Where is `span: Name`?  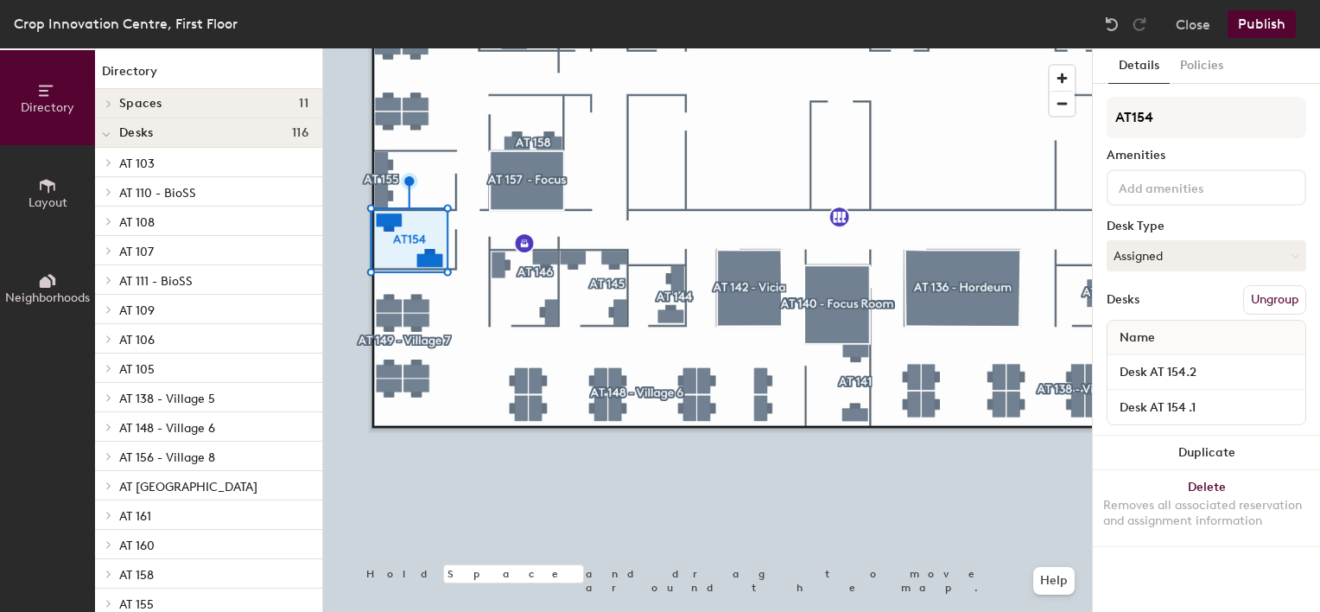 span: Name is located at coordinates (1137, 338).